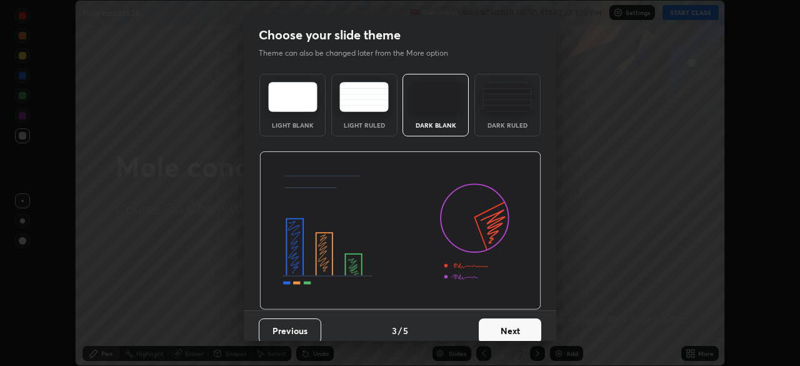  What do you see at coordinates (364, 125) in the screenshot?
I see `div: Light Ruled` at bounding box center [364, 125].